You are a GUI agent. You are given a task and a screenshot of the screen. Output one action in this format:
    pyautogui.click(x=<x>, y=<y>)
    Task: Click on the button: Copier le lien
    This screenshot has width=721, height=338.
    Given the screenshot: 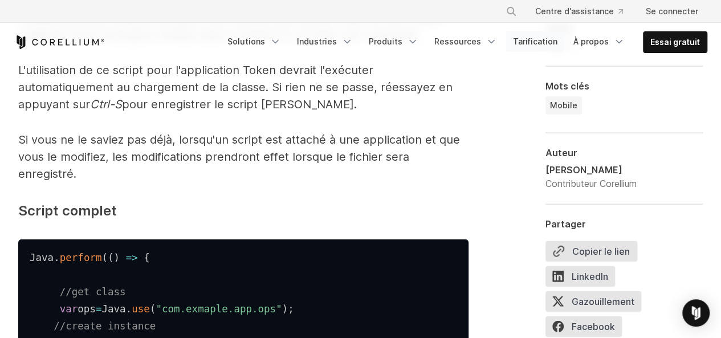 What is the action you would take?
    pyautogui.click(x=591, y=251)
    